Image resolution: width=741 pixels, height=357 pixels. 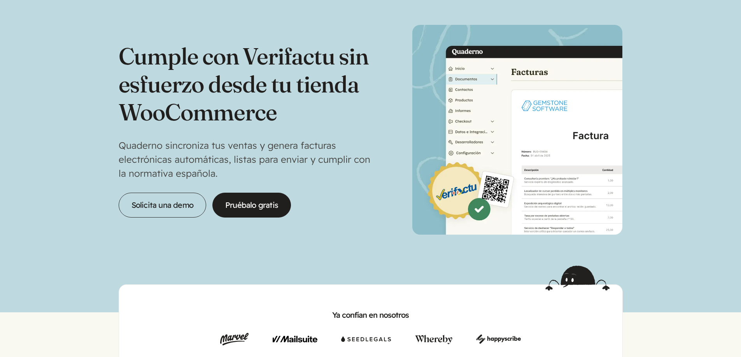 What do you see at coordinates (234, 339) in the screenshot?
I see `img: Marvel` at bounding box center [234, 339].